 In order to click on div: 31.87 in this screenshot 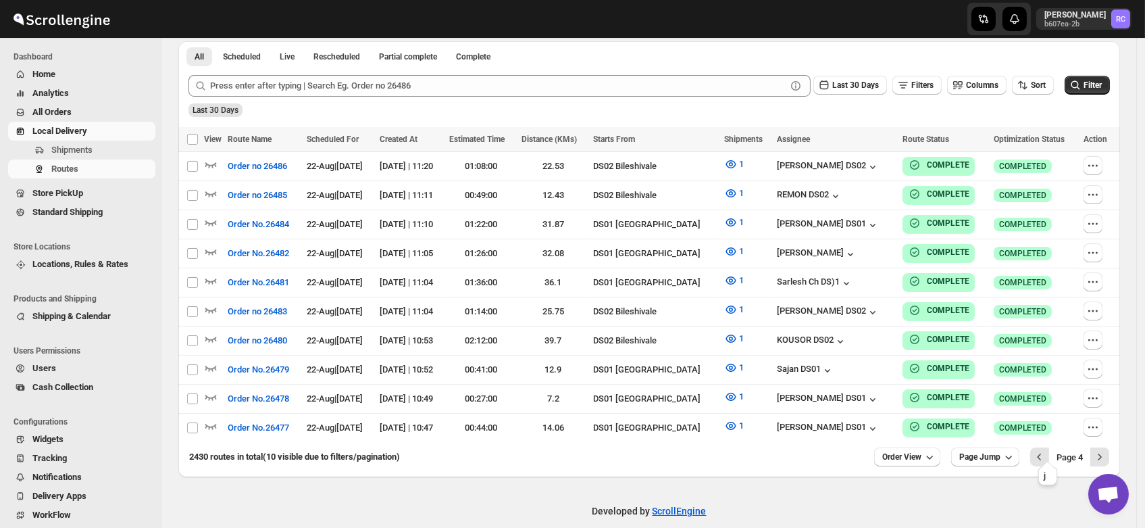, I will do `click(553, 224)`.